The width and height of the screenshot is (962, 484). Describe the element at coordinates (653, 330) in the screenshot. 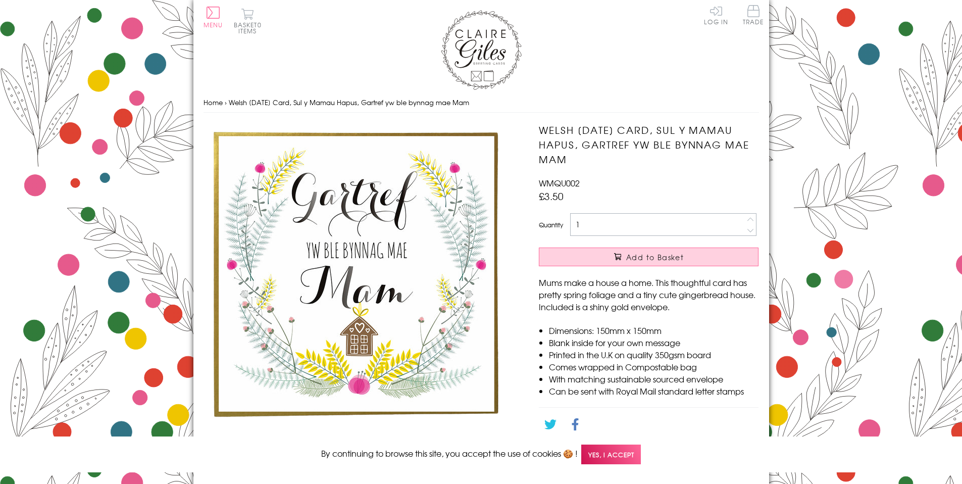

I see `li: Dimensions: 150mm x 150mm` at that location.